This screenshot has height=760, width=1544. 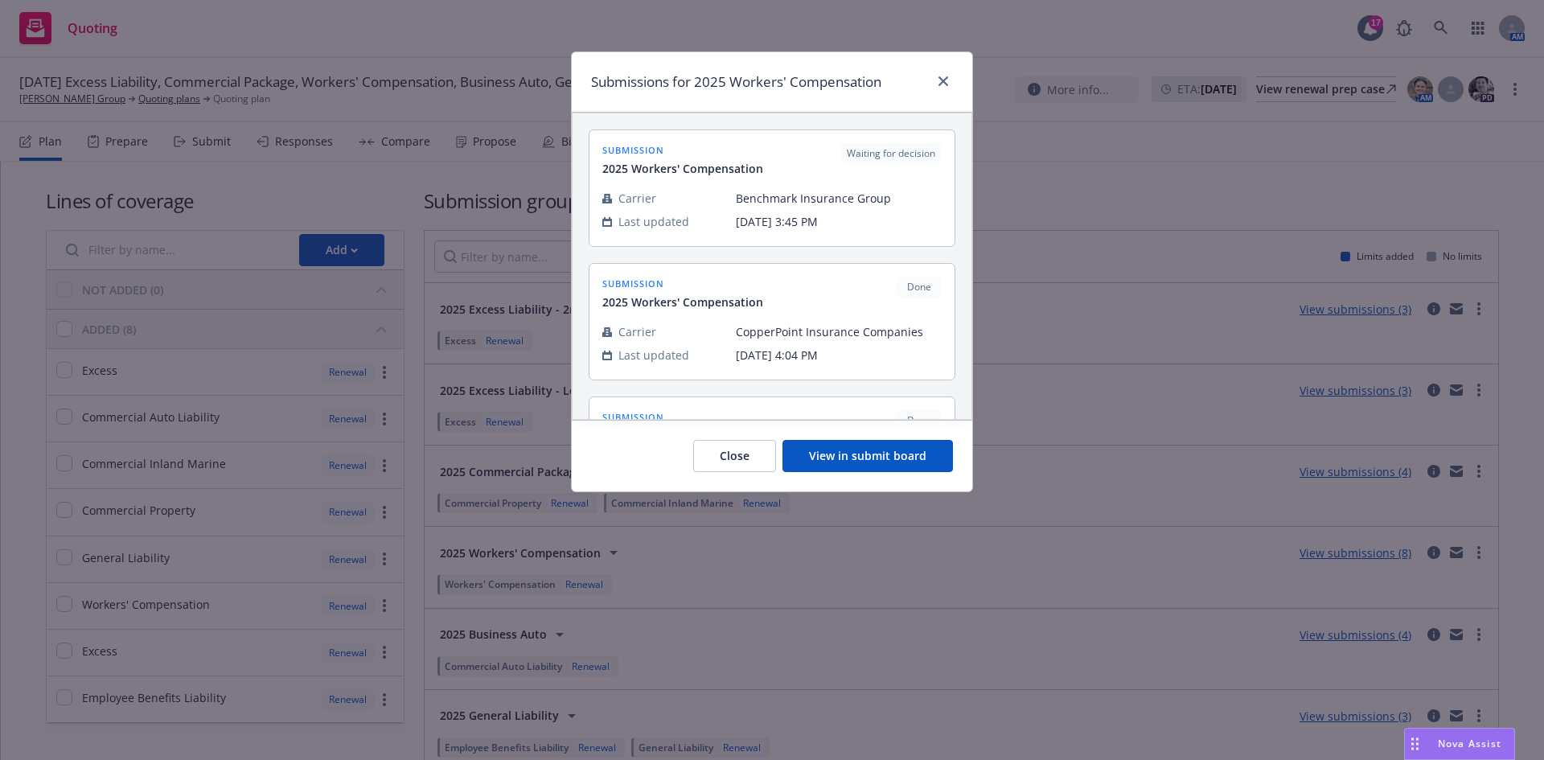 I want to click on a: close, so click(x=943, y=81).